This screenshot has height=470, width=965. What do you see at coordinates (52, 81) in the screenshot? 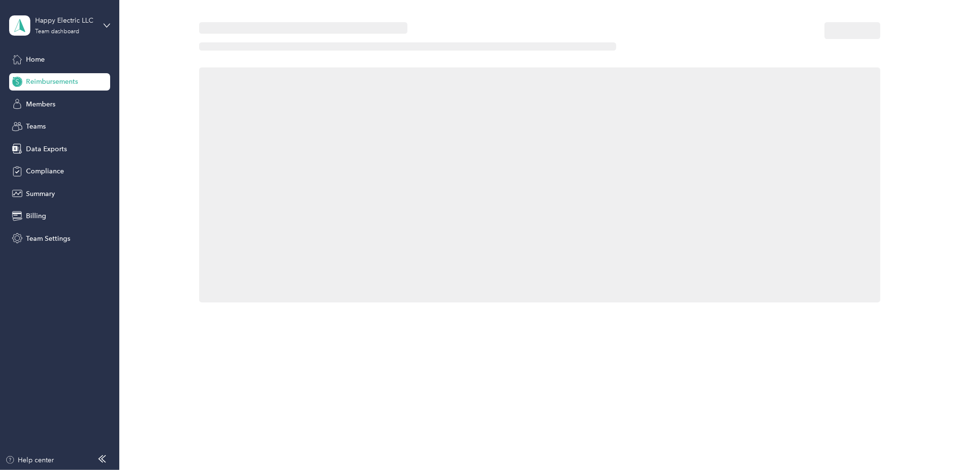
I see `span: Reimbursements` at bounding box center [52, 81].